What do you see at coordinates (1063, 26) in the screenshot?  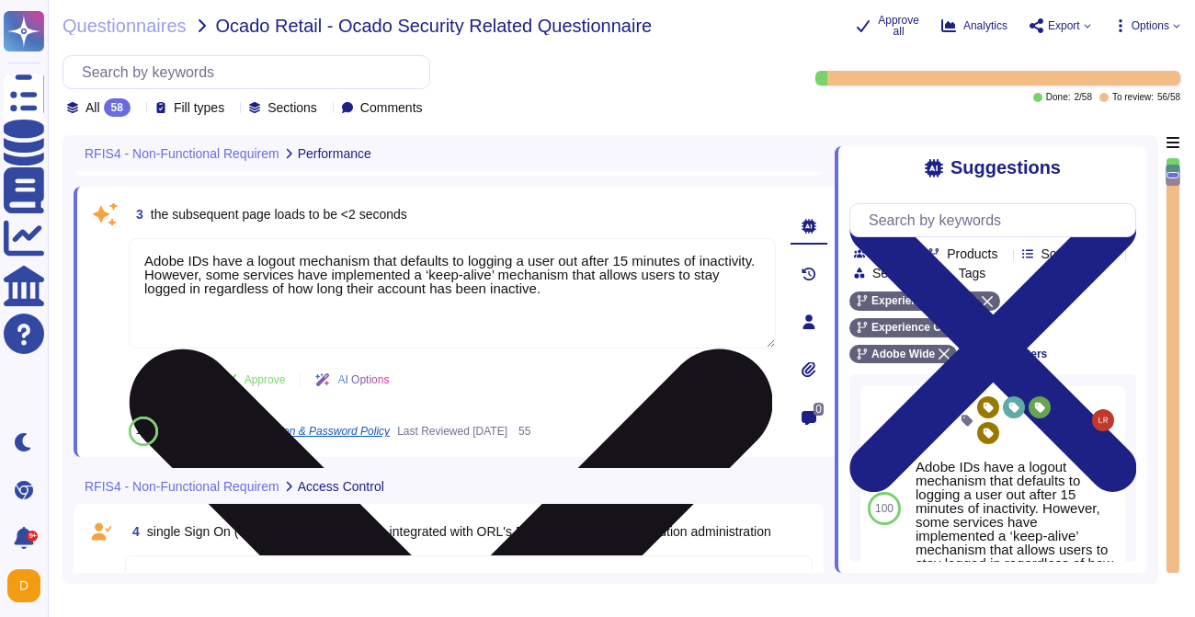 I see `span: Export` at bounding box center [1063, 26].